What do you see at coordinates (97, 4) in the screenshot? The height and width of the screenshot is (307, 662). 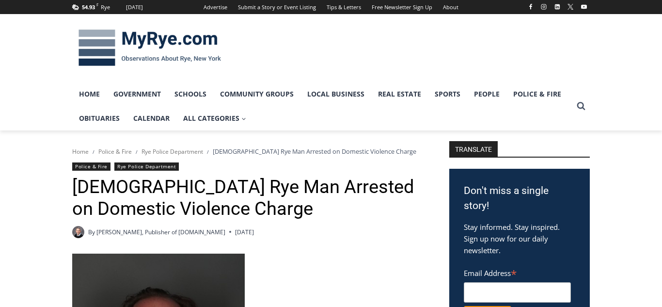 I see `span: F` at bounding box center [97, 4].